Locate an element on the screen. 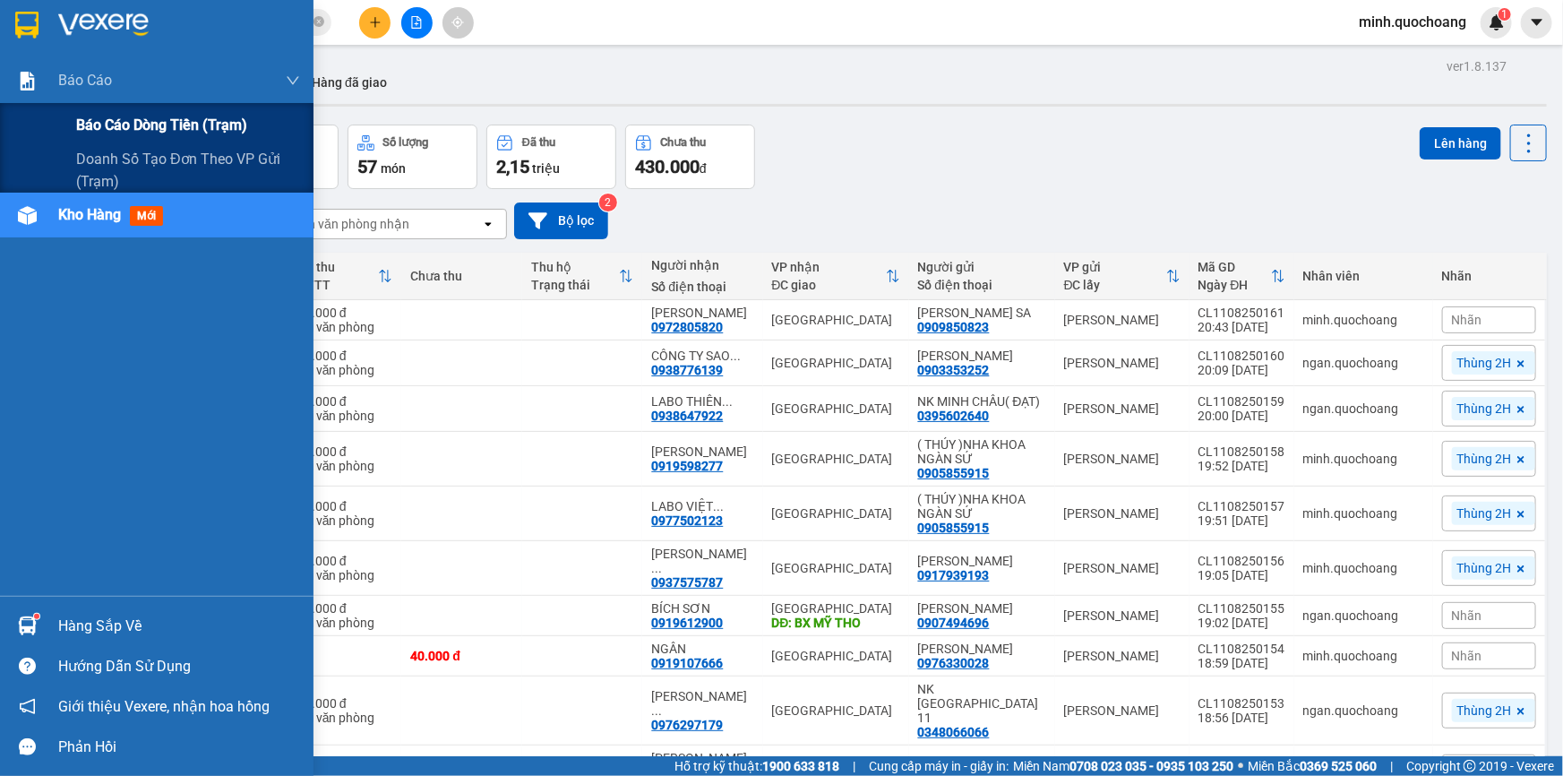 Image resolution: width=1563 pixels, height=776 pixels. div: Nhân viên is located at coordinates (1363, 276).